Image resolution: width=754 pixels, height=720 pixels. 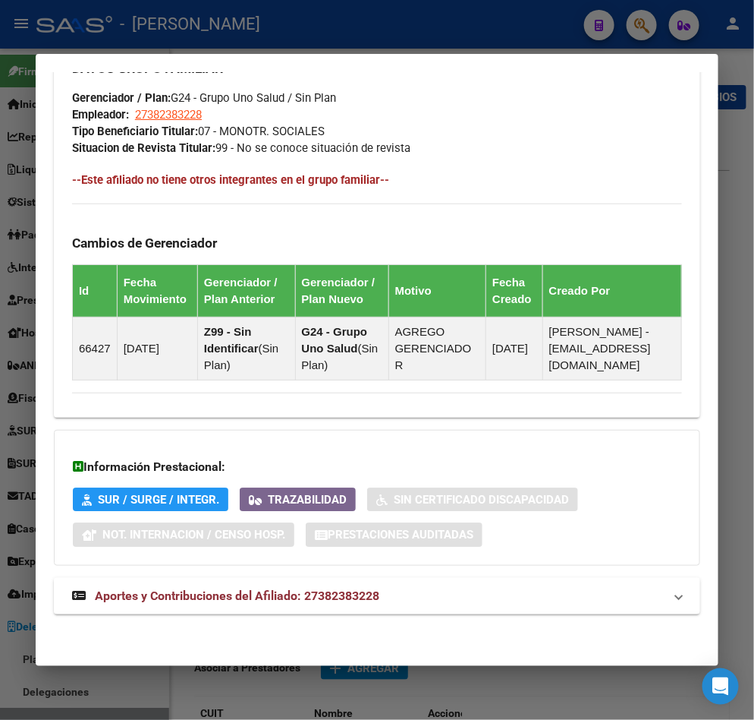 I want to click on button: Trazabilidad, so click(x=298, y=499).